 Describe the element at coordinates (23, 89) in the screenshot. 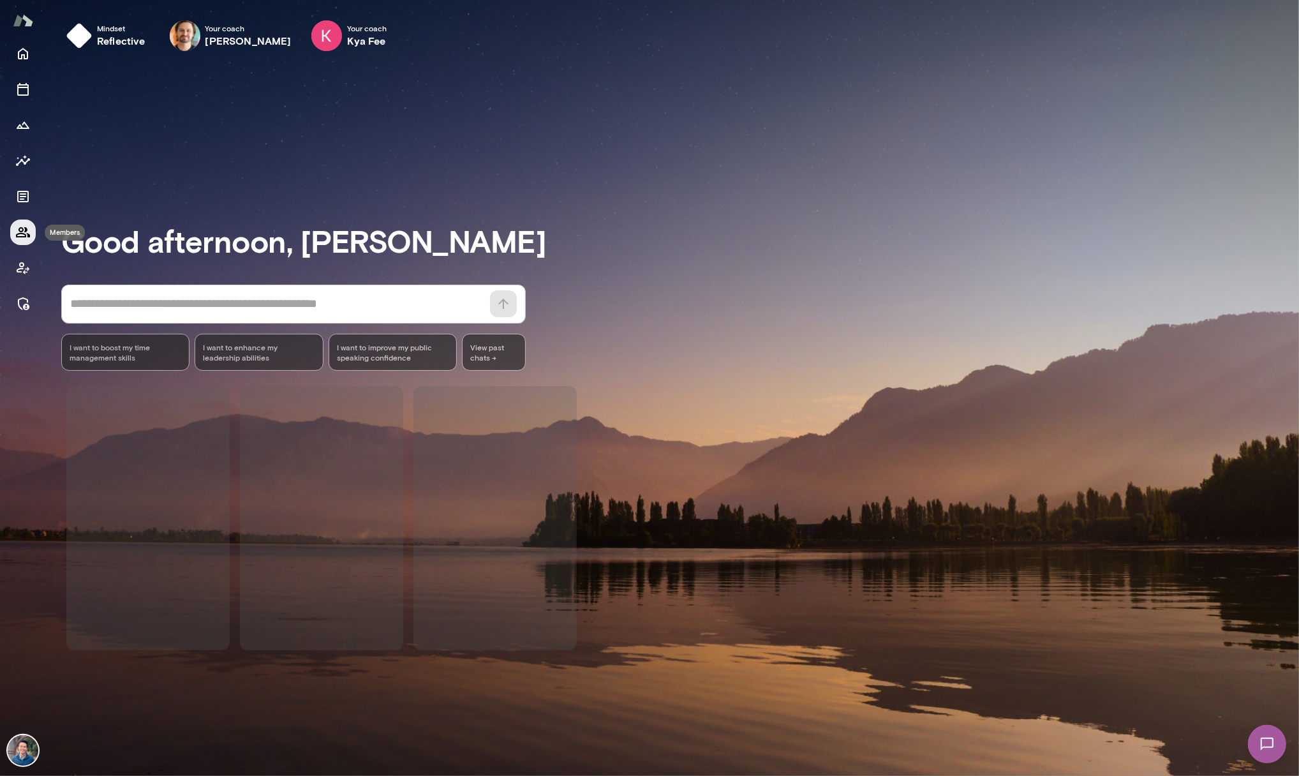

I see `button: Sessions` at that location.